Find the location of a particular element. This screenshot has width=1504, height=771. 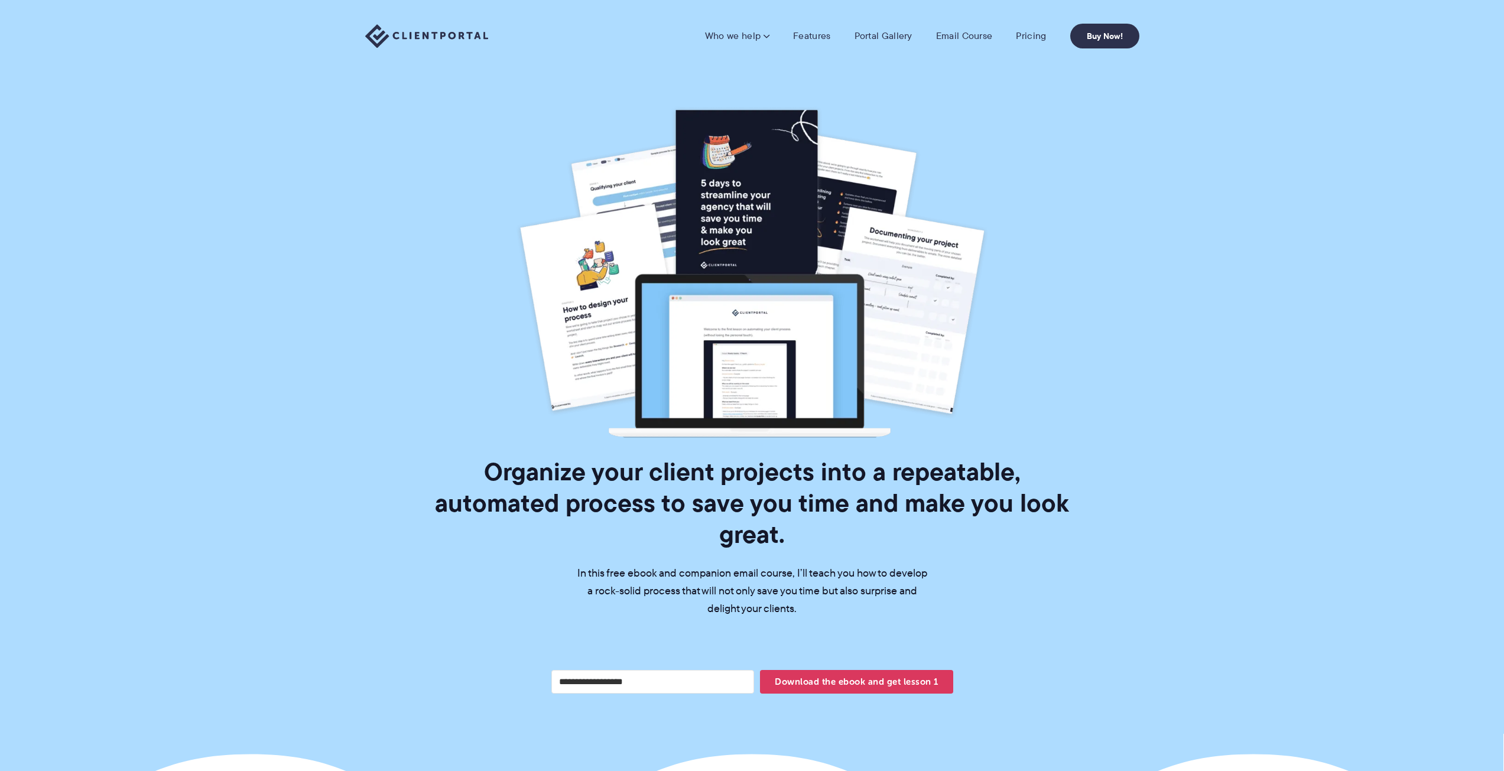

h1: Organize your client projects into a repeatable, automated process to save you time and make you ... is located at coordinates (752, 503).